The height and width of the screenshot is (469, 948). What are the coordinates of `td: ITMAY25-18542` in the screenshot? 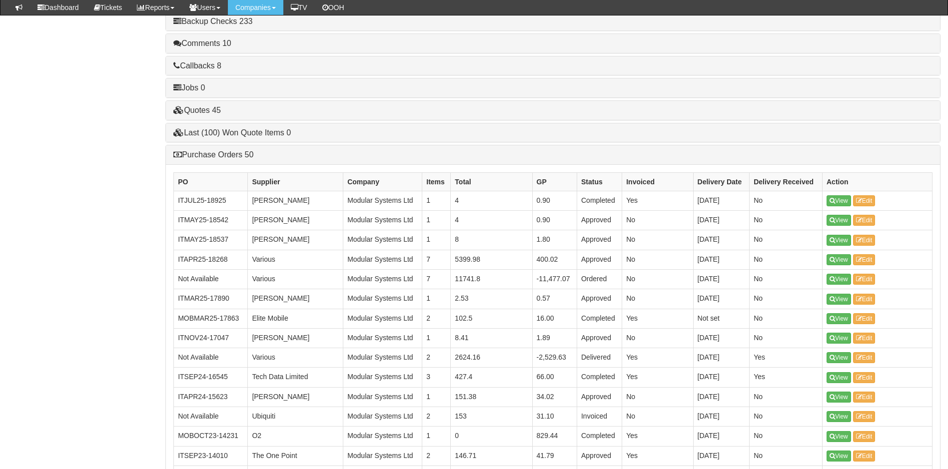 It's located at (211, 220).